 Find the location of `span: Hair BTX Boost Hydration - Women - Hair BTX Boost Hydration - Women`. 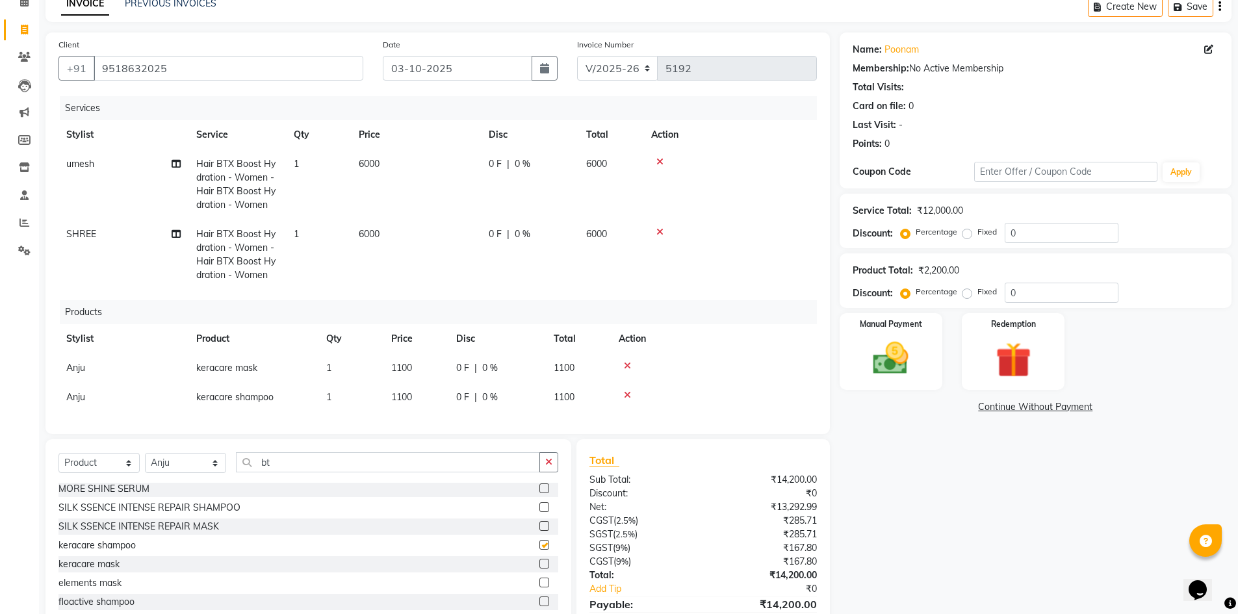

span: Hair BTX Boost Hydration - Women - Hair BTX Boost Hydration - Women is located at coordinates (236, 254).